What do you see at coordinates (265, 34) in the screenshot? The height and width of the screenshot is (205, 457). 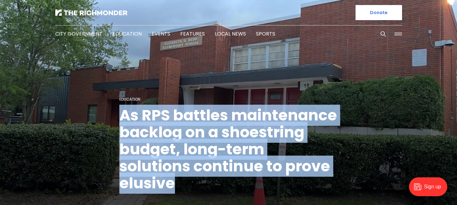 I see `a: Sports` at bounding box center [265, 34].